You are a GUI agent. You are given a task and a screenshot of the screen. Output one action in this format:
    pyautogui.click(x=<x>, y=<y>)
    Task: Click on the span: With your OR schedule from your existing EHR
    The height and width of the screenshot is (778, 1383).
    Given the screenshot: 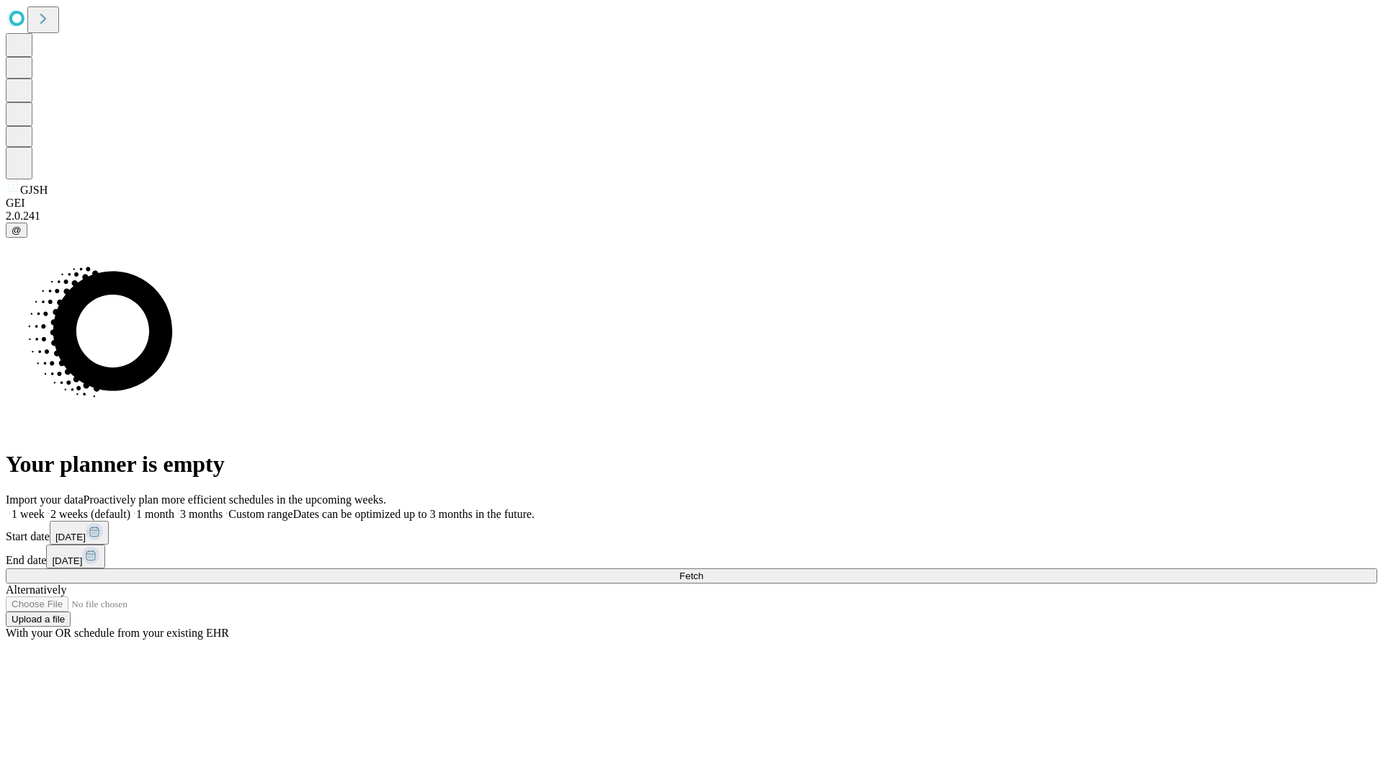 What is the action you would take?
    pyautogui.click(x=117, y=632)
    